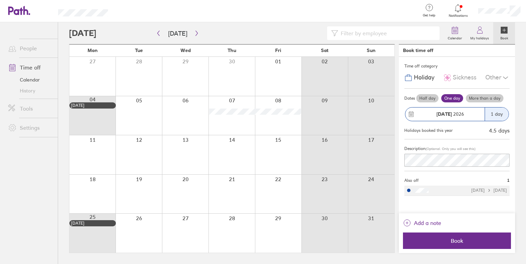 This screenshot has height=264, width=526. What do you see at coordinates (427, 98) in the screenshot?
I see `label: Half day` at bounding box center [427, 98].